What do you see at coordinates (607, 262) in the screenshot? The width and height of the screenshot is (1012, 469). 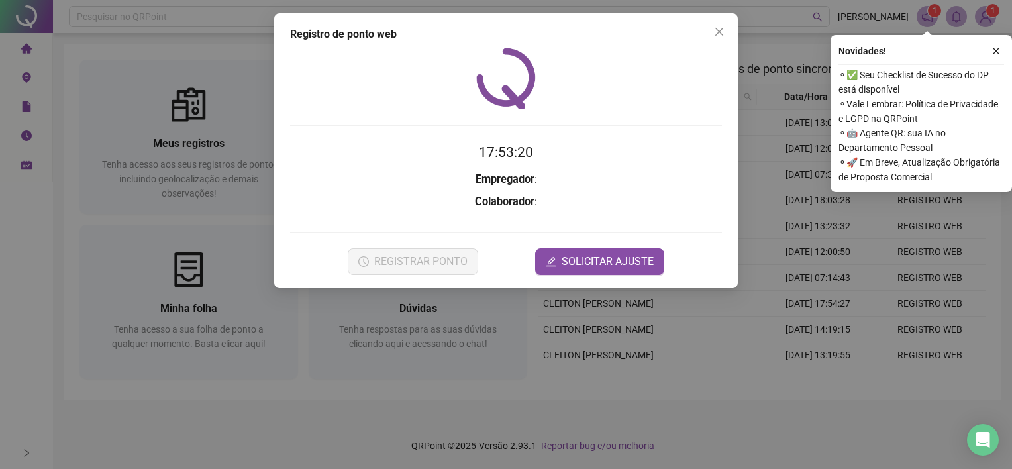 I see `span: SOLICITAR AJUSTE` at bounding box center [607, 262].